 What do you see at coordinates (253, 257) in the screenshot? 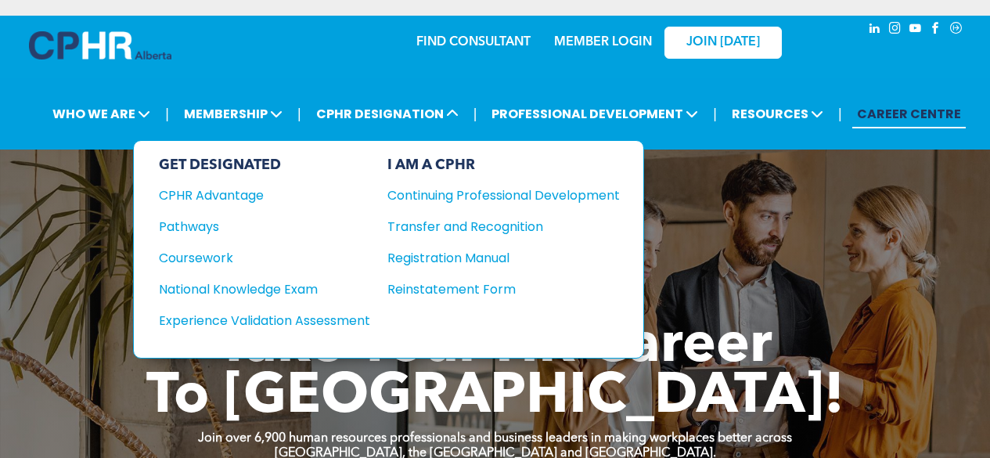
I see `div: Coursework` at bounding box center [253, 257].